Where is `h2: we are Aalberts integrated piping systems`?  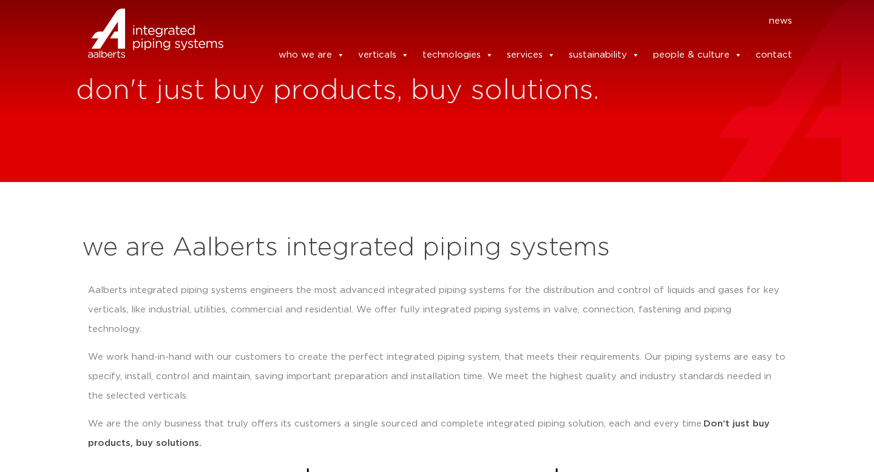 h2: we are Aalberts integrated piping systems is located at coordinates (437, 248).